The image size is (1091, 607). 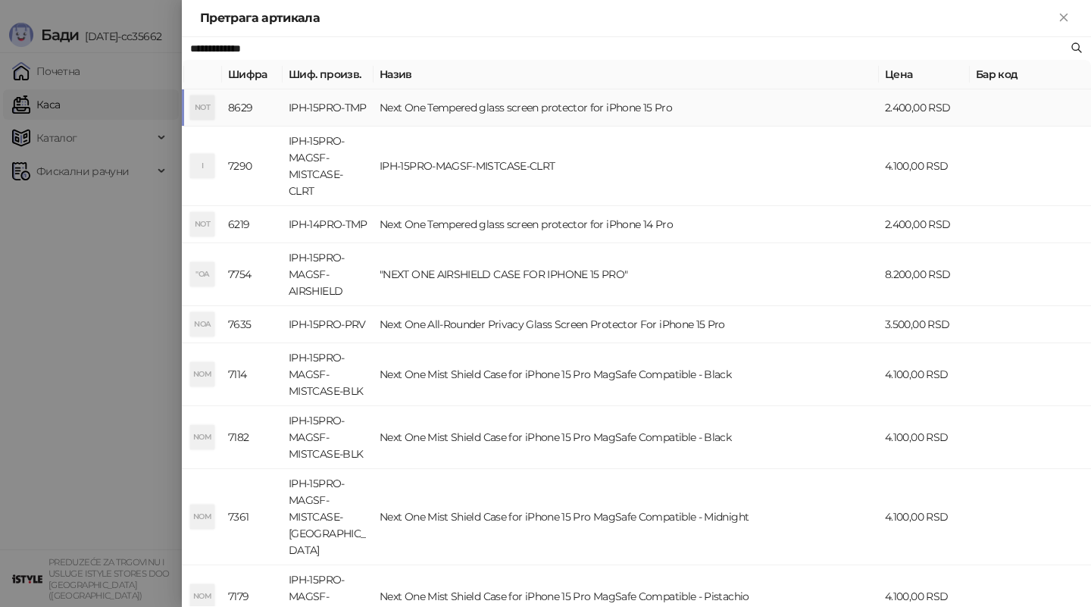 I want to click on td: "NEXT ONE AIRSHIELD CASE FOR IPHONE 15 PRO", so click(x=626, y=274).